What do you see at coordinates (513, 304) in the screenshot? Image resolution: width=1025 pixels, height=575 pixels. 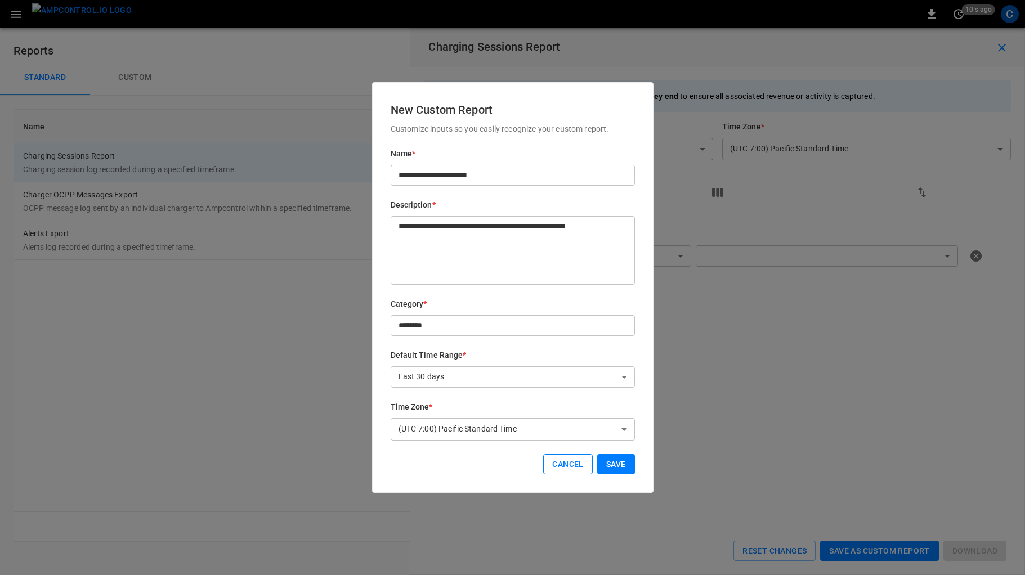 I see `h6: Category` at bounding box center [513, 304].